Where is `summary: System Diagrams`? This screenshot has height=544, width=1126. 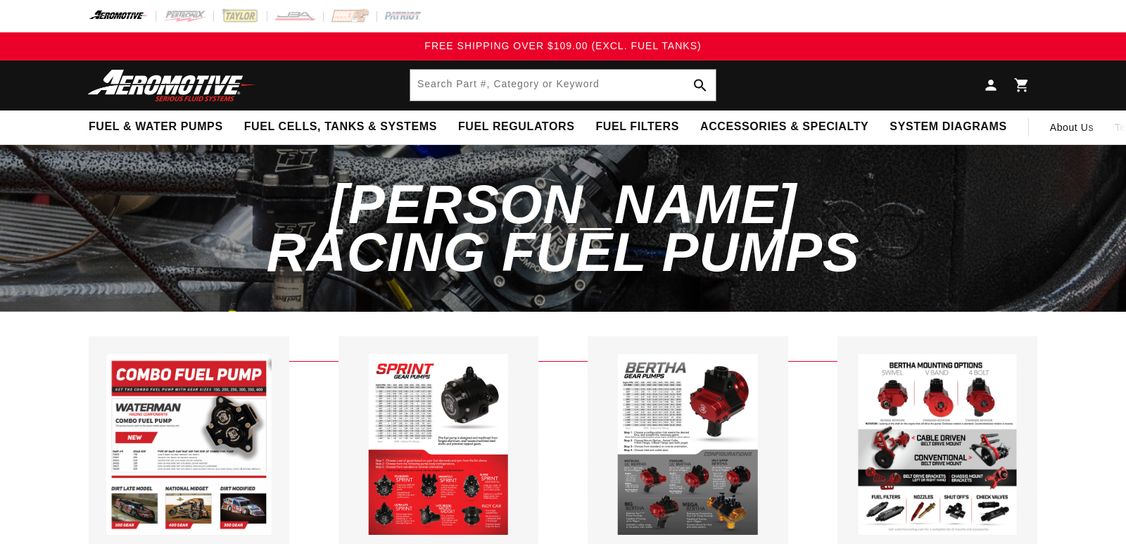
summary: System Diagrams is located at coordinates (948, 127).